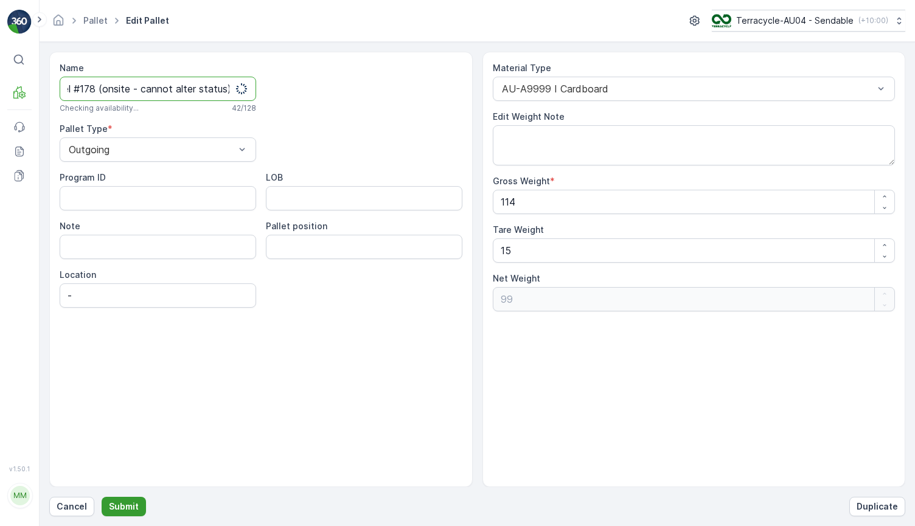 The height and width of the screenshot is (526, 915). I want to click on p: Duplicate, so click(877, 507).